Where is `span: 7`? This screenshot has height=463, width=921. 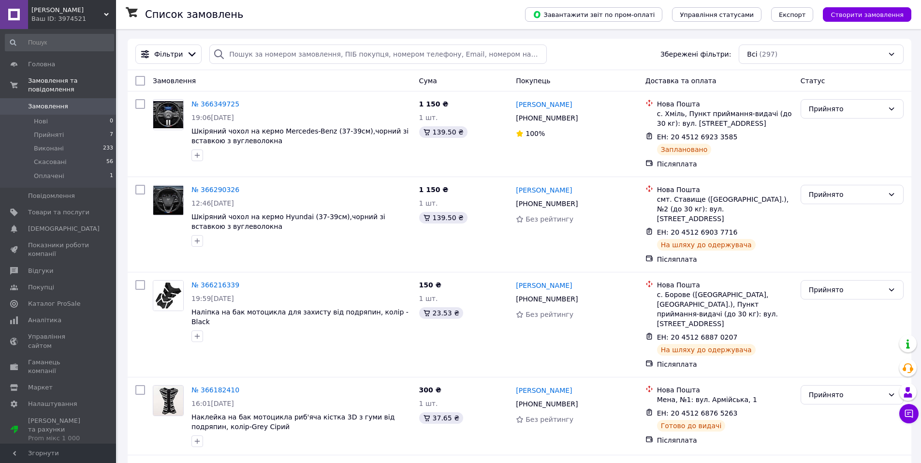
span: 7 is located at coordinates (111, 135).